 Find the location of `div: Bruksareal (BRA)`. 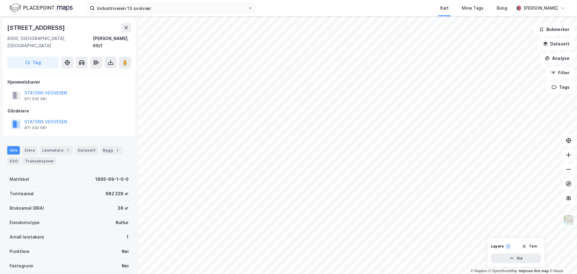

div: Bruksareal (BRA) is located at coordinates (27, 208).